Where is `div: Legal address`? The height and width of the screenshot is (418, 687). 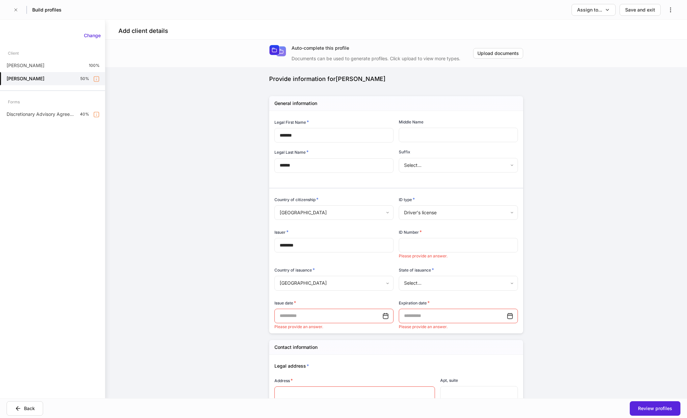
div: Legal address is located at coordinates (393, 362).